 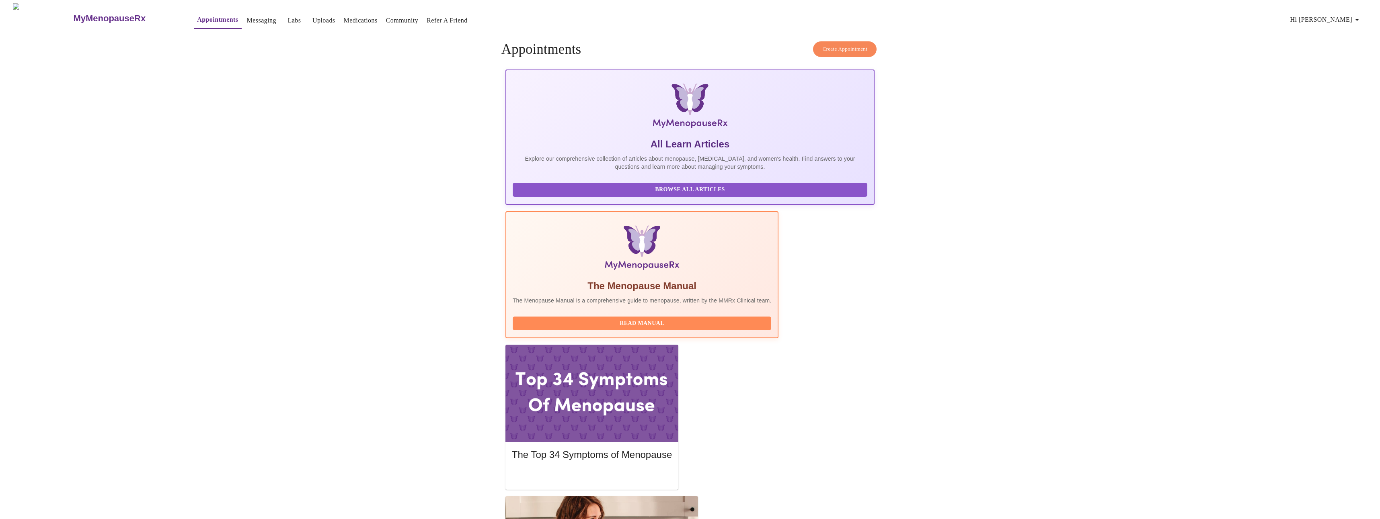 I want to click on a: Community, so click(x=402, y=21).